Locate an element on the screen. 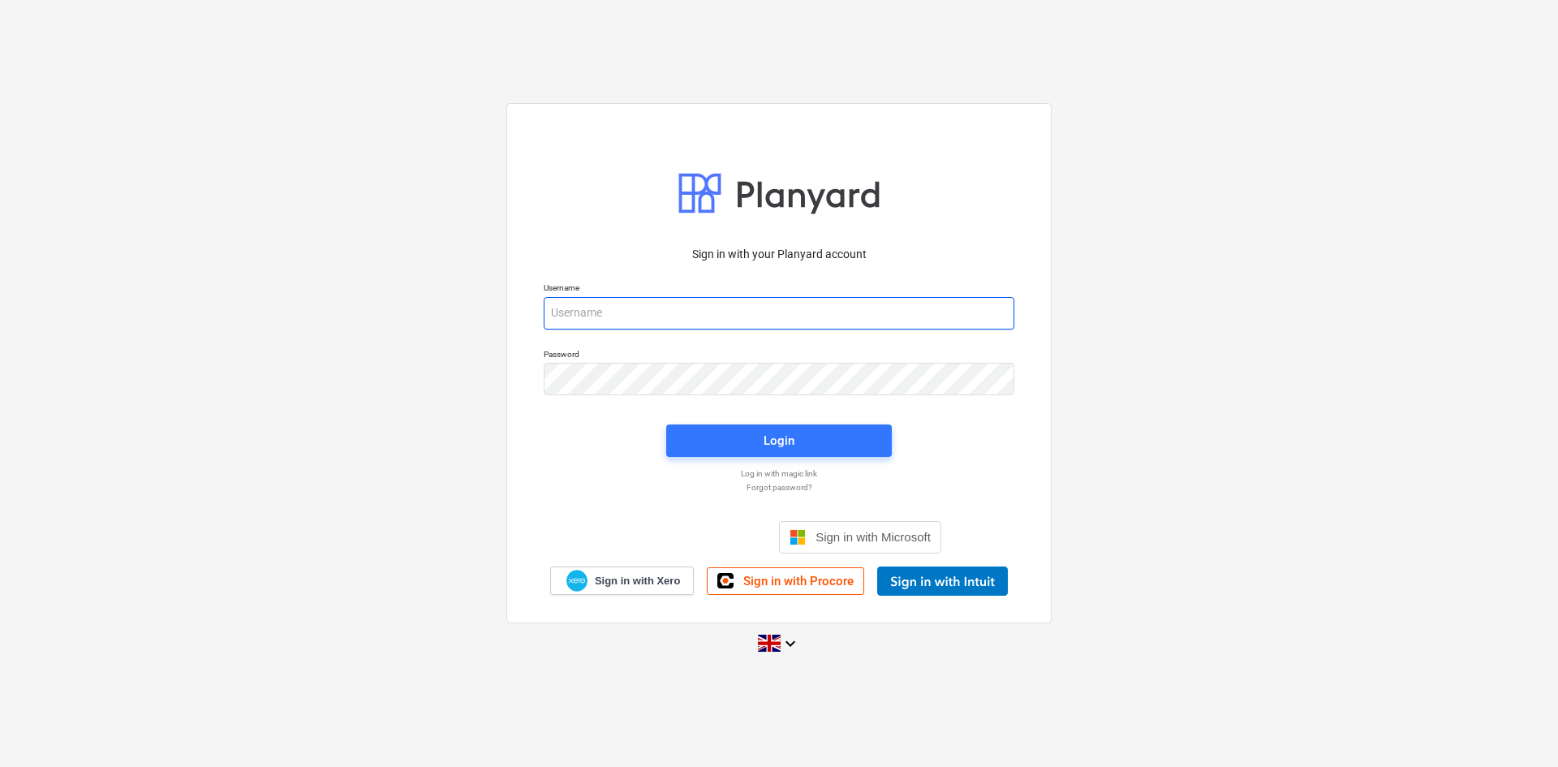 This screenshot has width=1558, height=767. a: Log in with magic link is located at coordinates (779, 473).